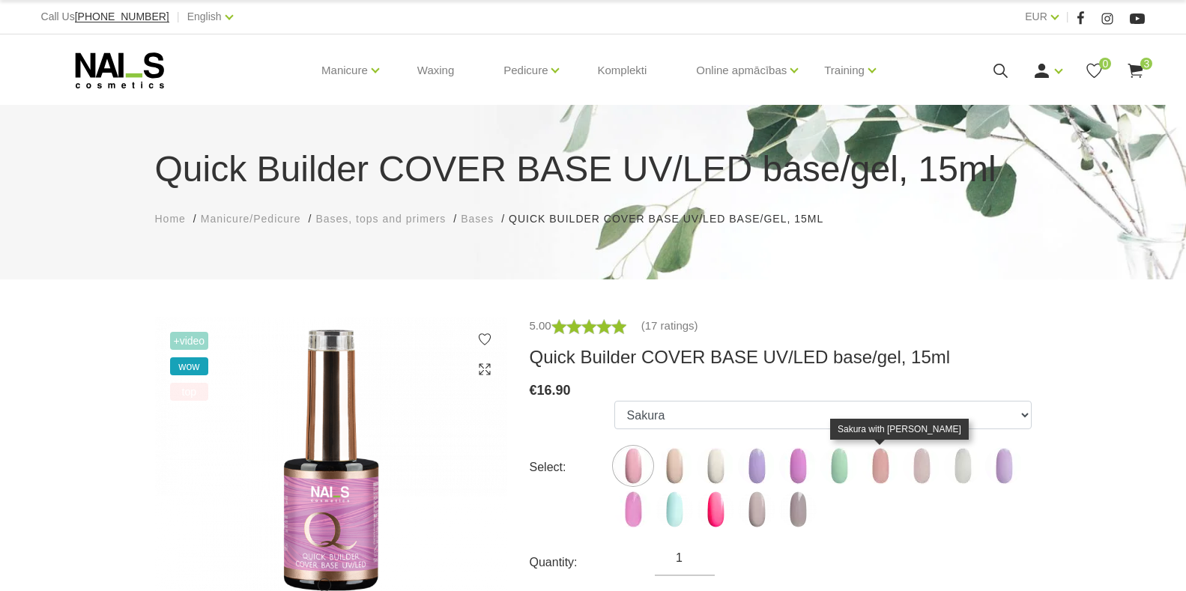 The image size is (1186, 591). I want to click on span: 16.90, so click(554, 390).